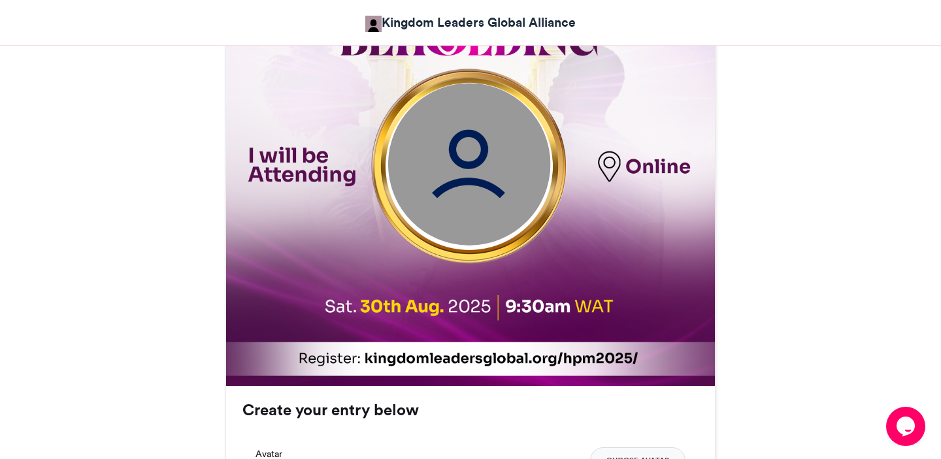 The image size is (941, 459). What do you see at coordinates (471, 410) in the screenshot?
I see `h3: Create your entry below` at bounding box center [471, 410].